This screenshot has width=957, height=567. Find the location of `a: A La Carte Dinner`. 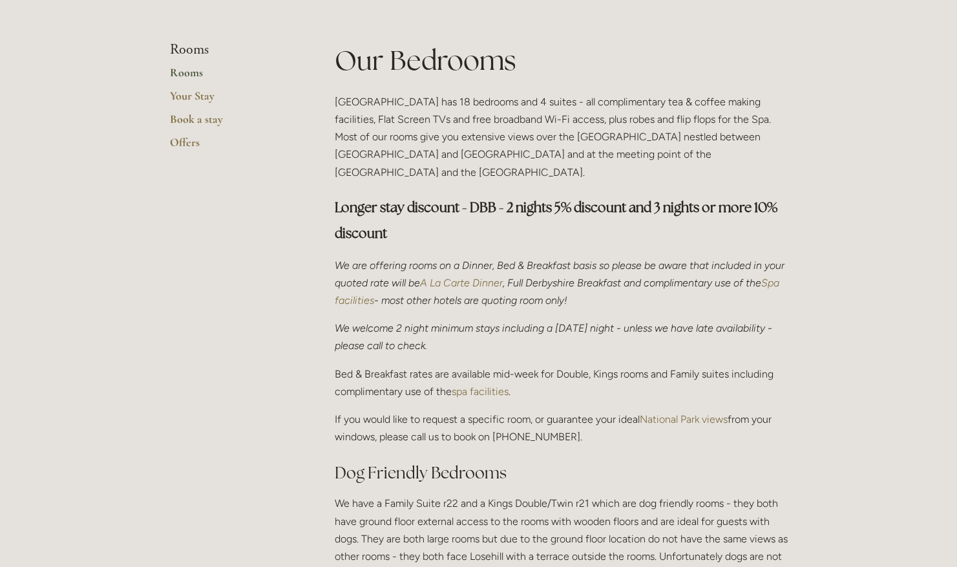

a: A La Carte Dinner is located at coordinates (461, 282).